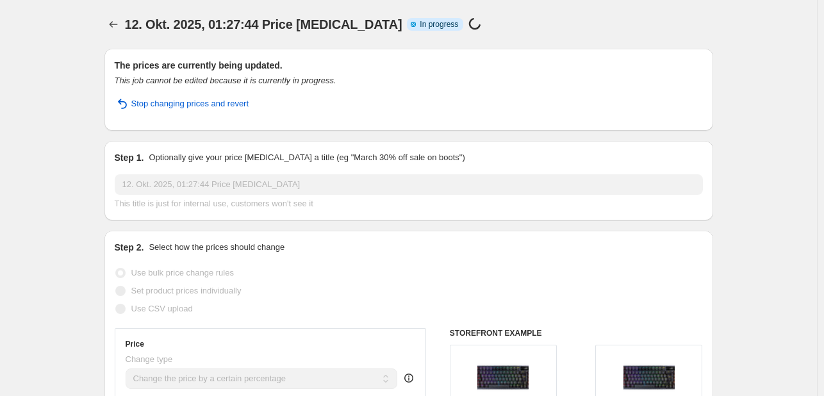  Describe the element at coordinates (439, 24) in the screenshot. I see `span: In progress` at that location.